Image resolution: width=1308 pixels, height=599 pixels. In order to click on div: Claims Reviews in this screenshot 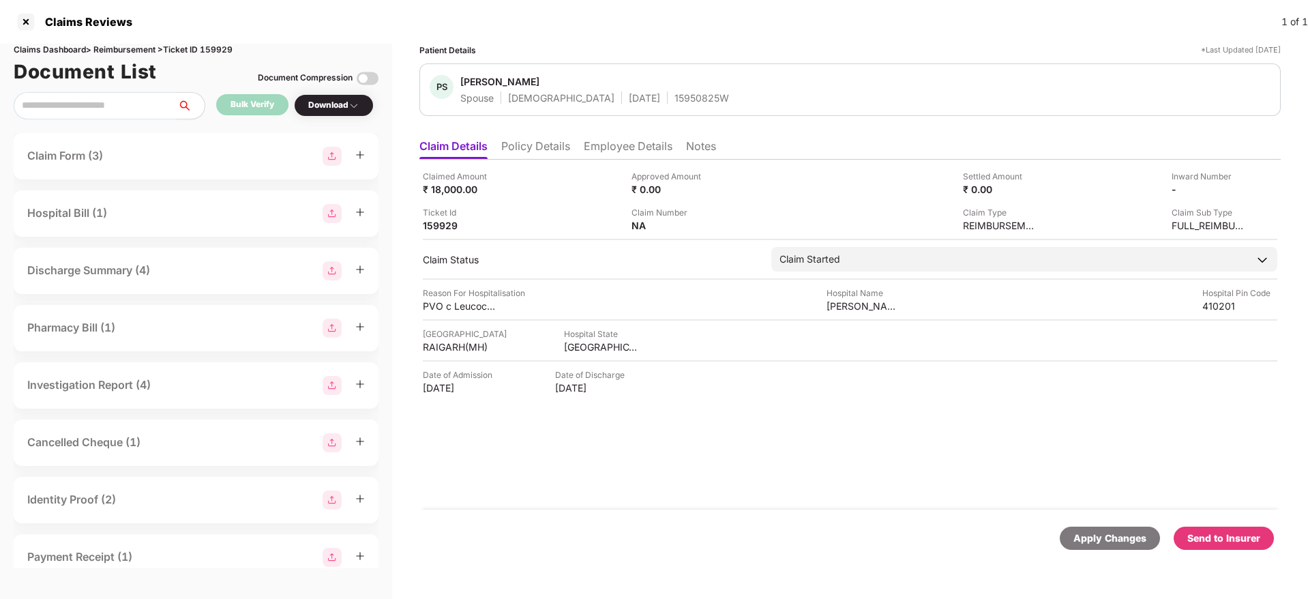, I will do `click(85, 22)`.